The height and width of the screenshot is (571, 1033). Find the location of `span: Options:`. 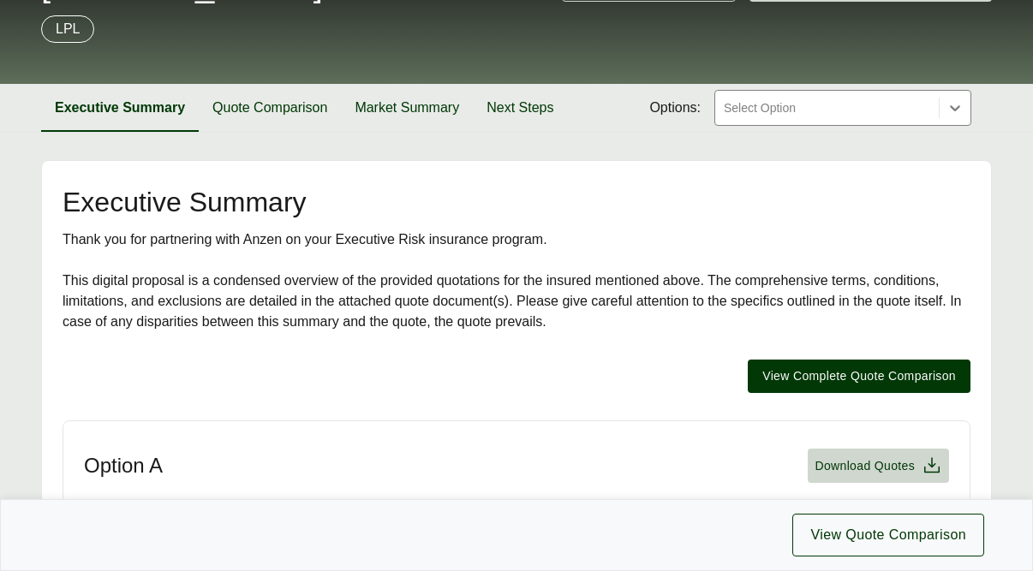

span: Options: is located at coordinates (675, 108).